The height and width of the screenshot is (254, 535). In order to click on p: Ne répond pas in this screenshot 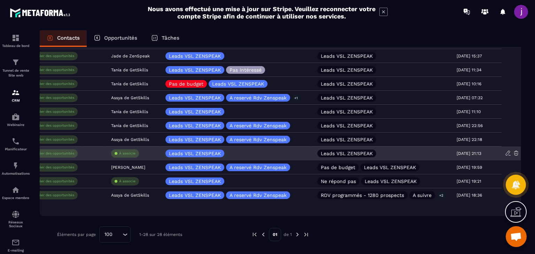, I will do `click(338, 182)`.